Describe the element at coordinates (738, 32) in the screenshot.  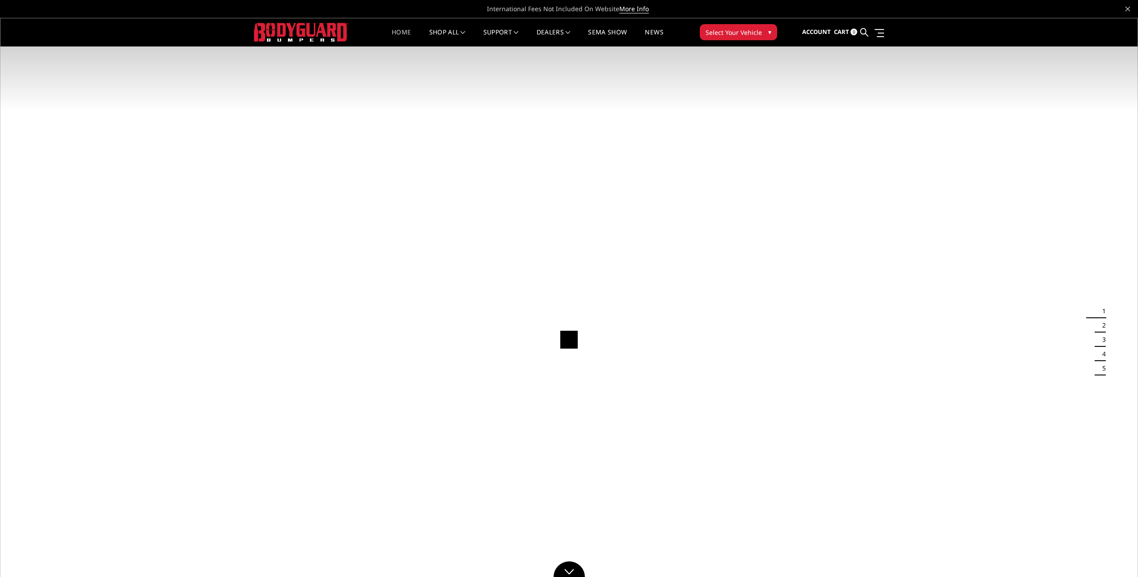
I see `button: Select Your Vehicle` at that location.